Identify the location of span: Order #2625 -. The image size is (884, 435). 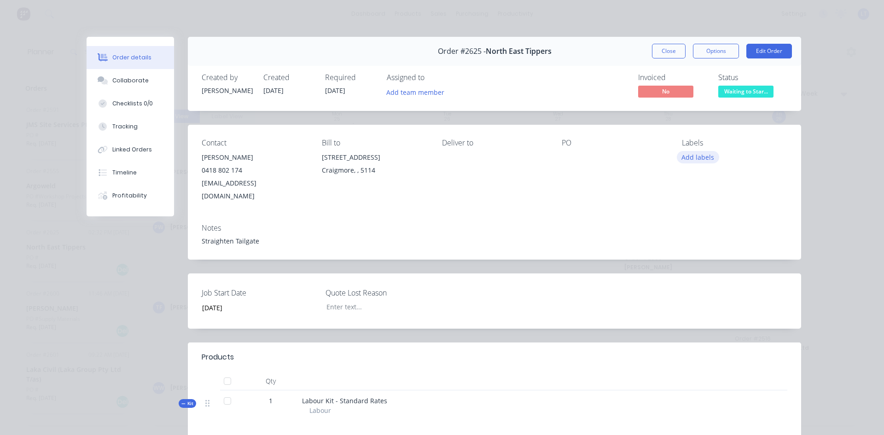
(462, 51).